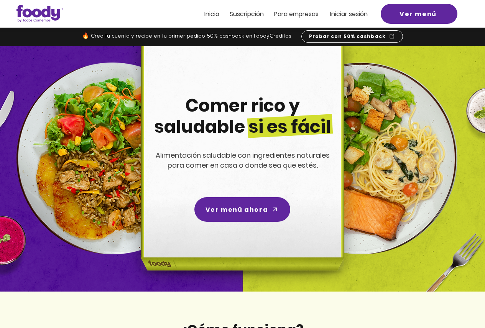 The height and width of the screenshot is (328, 485). I want to click on a: Probar con 50% cashback, so click(352, 36).